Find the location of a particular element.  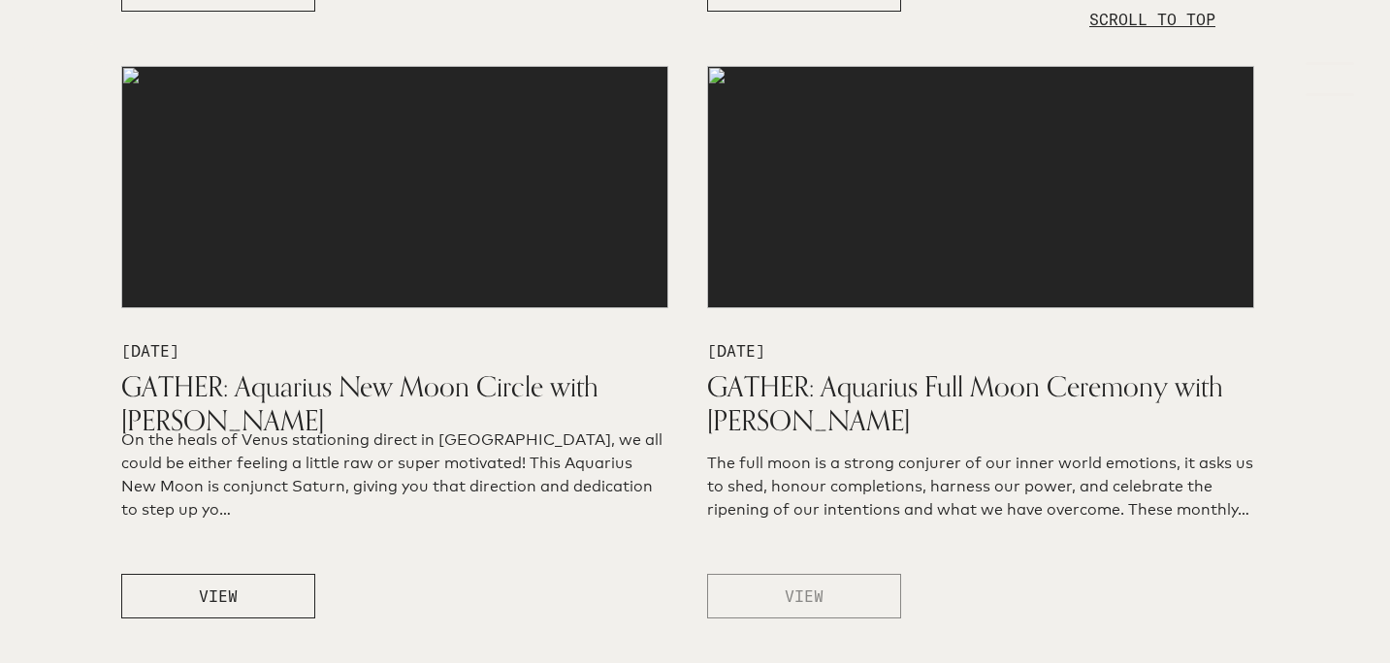

span: GATHER: Aquarius New Moon Circle with Jana is located at coordinates (360, 403).